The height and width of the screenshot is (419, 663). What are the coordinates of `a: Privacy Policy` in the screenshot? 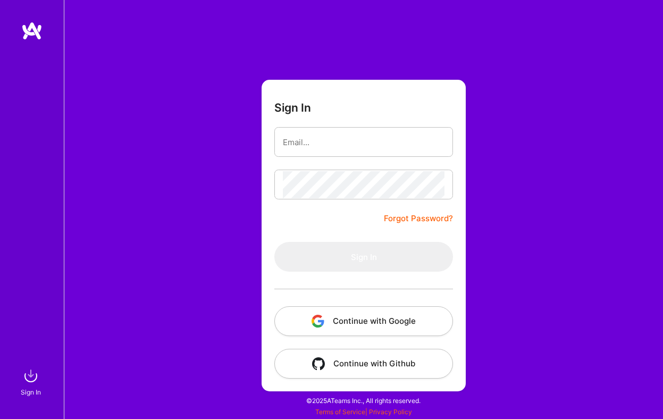 It's located at (390, 411).